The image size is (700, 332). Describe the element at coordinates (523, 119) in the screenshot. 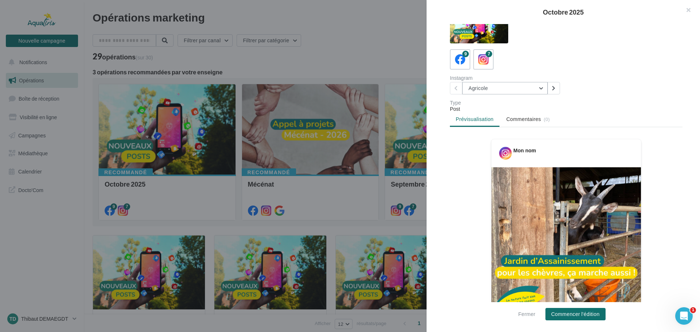

I see `span: Commentaires` at that location.